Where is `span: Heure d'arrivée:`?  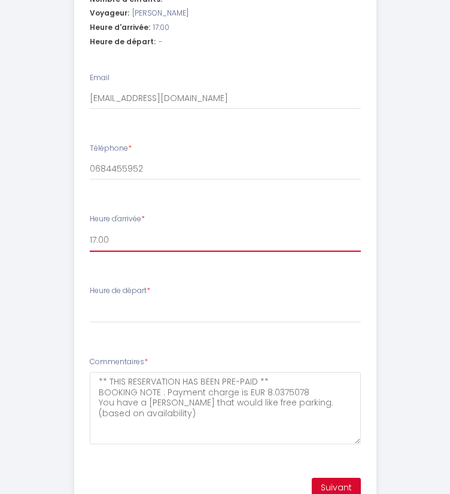 span: Heure d'arrivée: is located at coordinates (120, 28).